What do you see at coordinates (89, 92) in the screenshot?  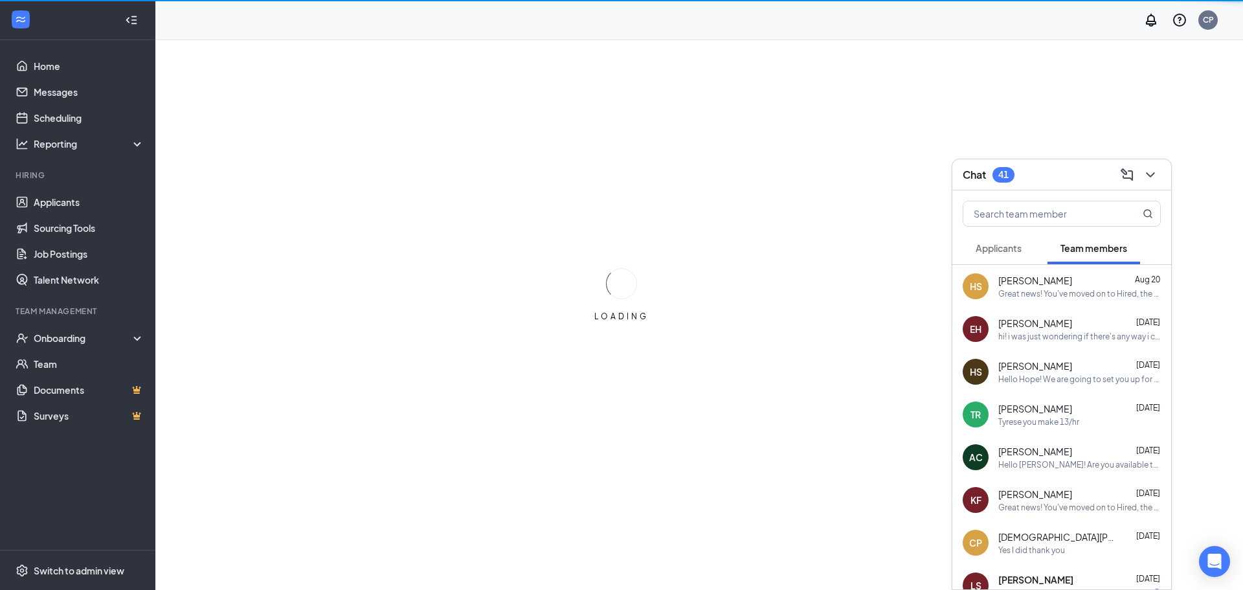 I see `a: Messages` at bounding box center [89, 92].